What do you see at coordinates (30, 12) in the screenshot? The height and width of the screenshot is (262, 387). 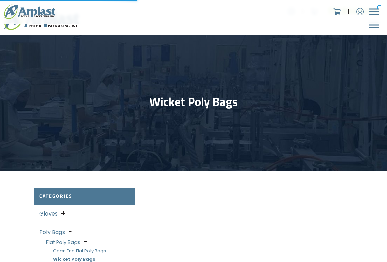 I see `img: logo` at bounding box center [30, 12].